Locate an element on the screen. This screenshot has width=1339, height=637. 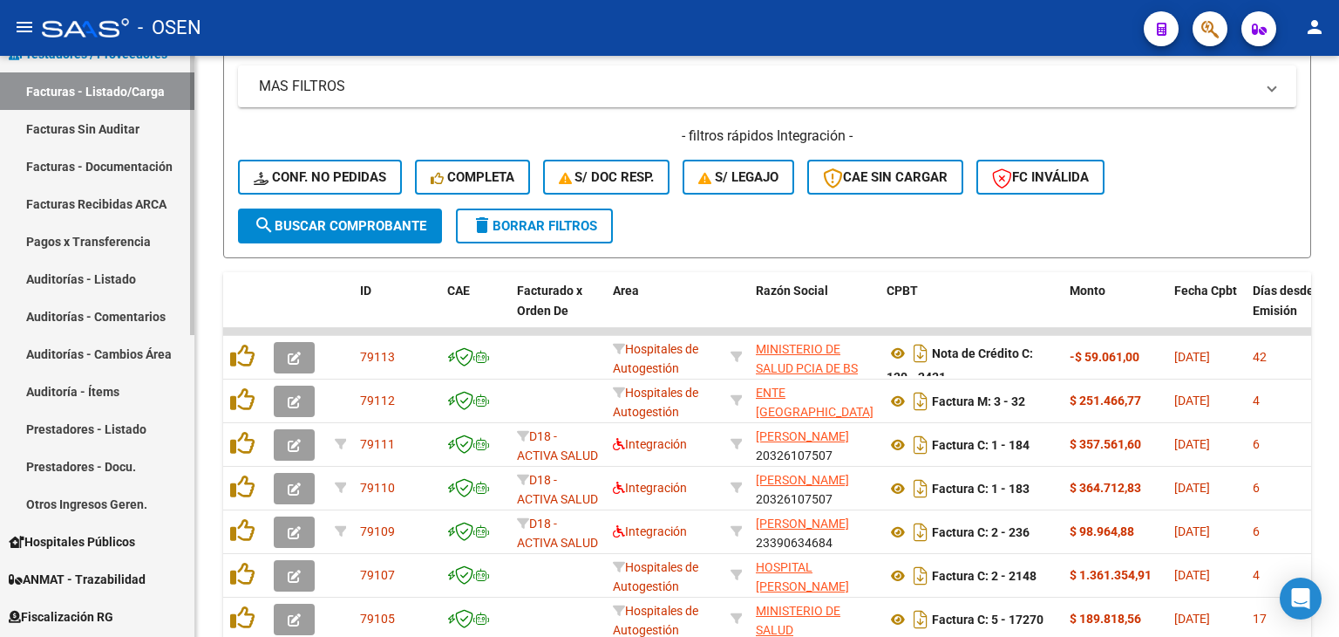
span: 79105 is located at coordinates (378, 618).